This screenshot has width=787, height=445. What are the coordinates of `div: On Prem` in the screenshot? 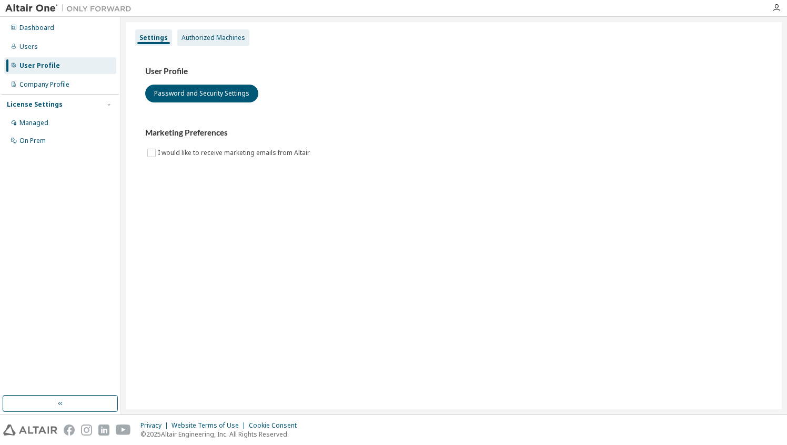 It's located at (33, 141).